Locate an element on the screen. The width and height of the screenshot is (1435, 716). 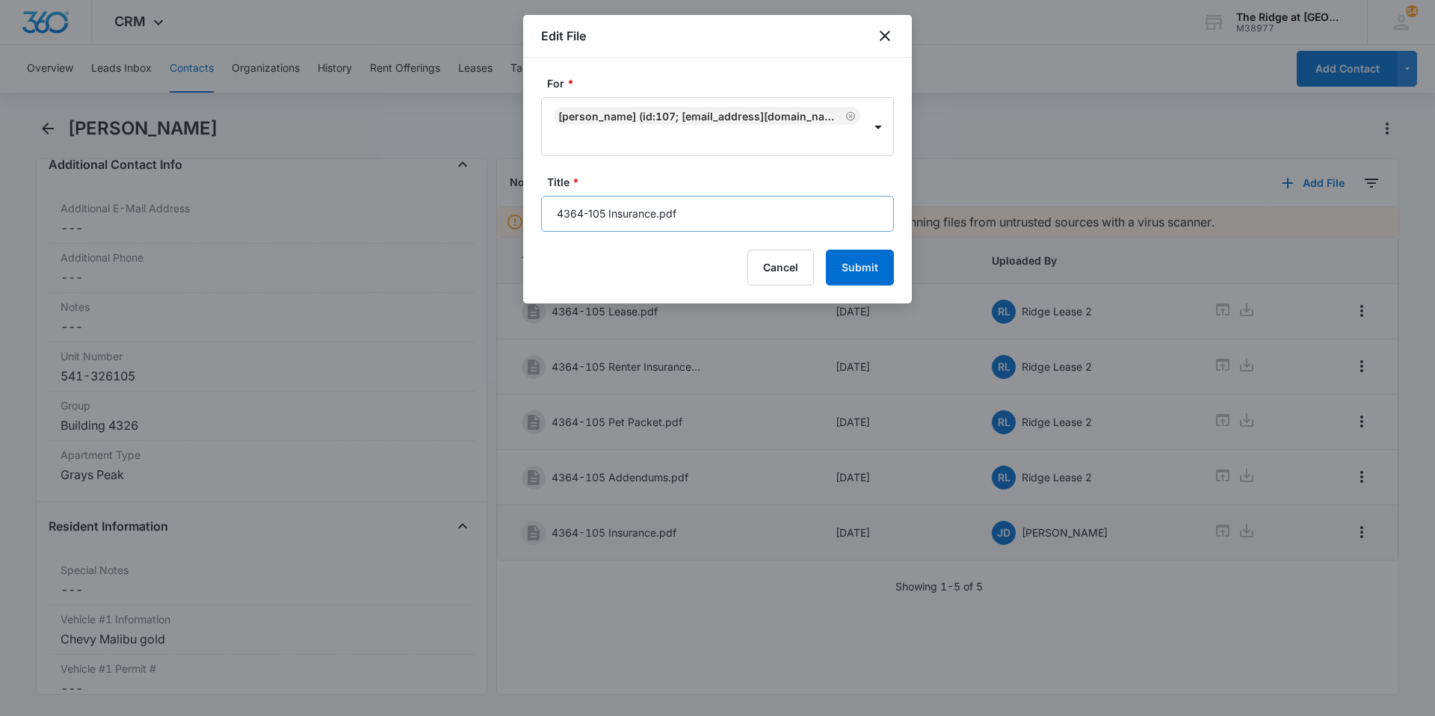
input: Title is located at coordinates (718, 214).